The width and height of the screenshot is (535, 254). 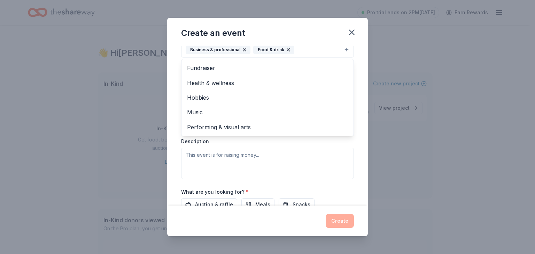 I want to click on span: Health & wellness, so click(x=268, y=83).